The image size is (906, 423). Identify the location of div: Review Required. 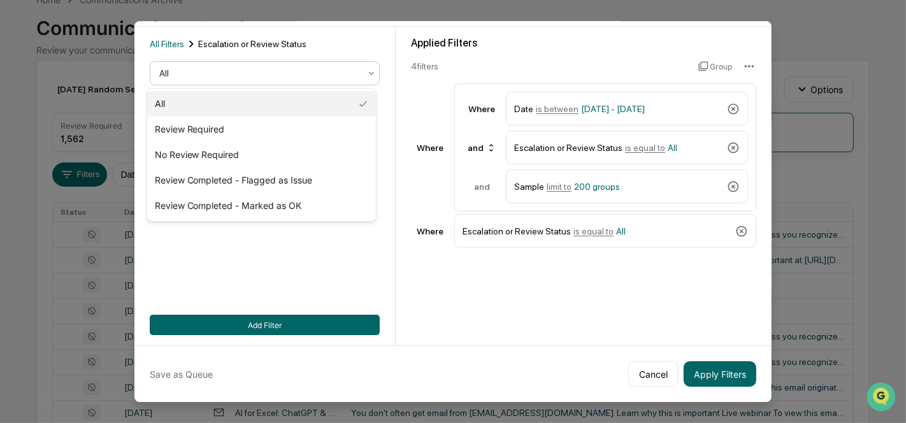
(261, 129).